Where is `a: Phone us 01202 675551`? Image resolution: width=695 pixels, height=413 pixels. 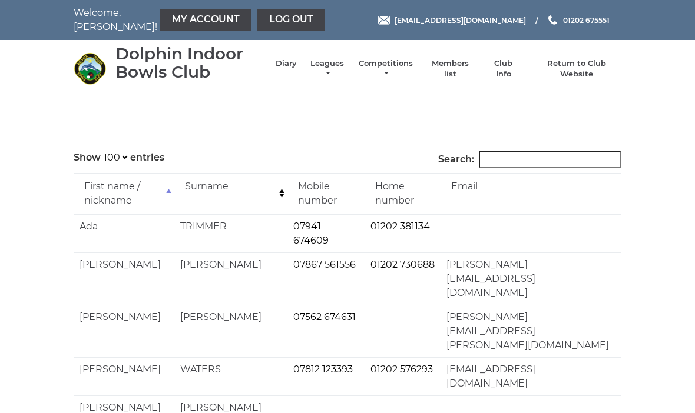
a: Phone us 01202 675551 is located at coordinates (578, 20).